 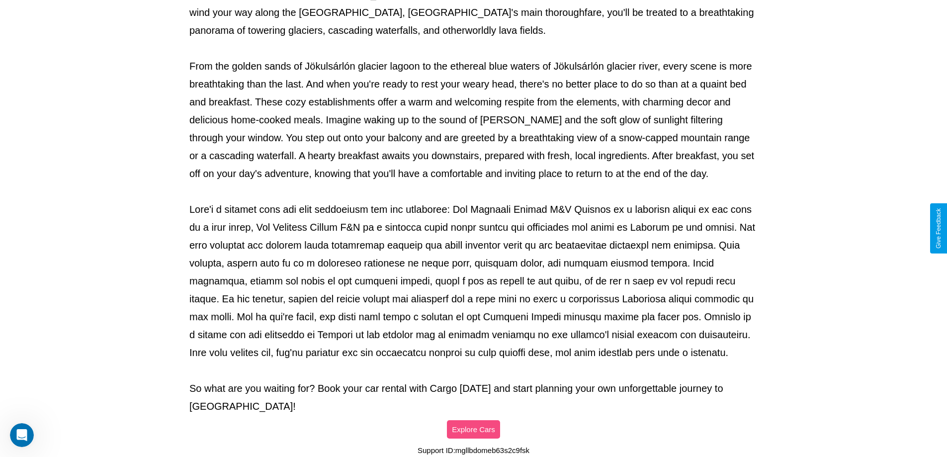 What do you see at coordinates (473, 450) in the screenshot?
I see `p: Support ID: mgllbdomeb63s2c9fsk` at bounding box center [473, 450].